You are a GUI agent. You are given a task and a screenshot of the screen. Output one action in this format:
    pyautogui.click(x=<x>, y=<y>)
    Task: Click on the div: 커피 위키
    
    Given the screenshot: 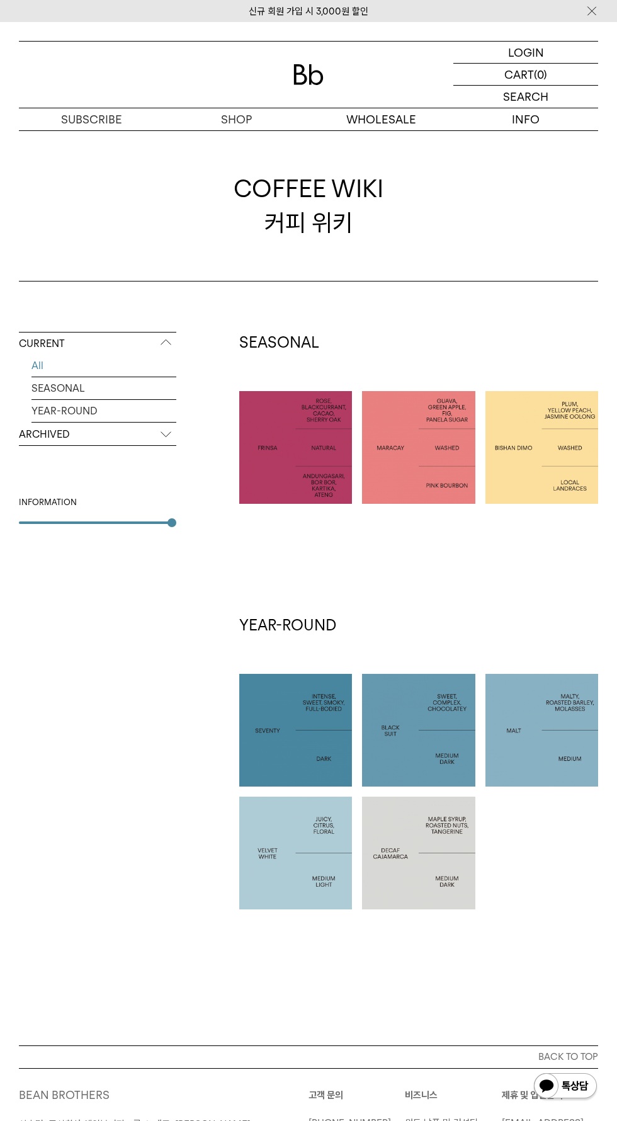 What is the action you would take?
    pyautogui.click(x=309, y=205)
    